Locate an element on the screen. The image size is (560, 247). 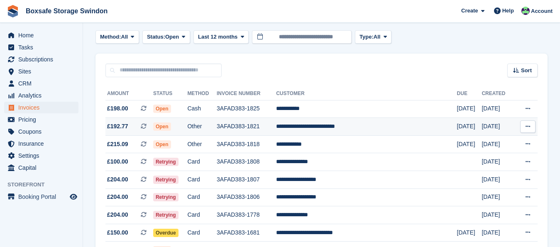
span: Home is located at coordinates (43, 35).